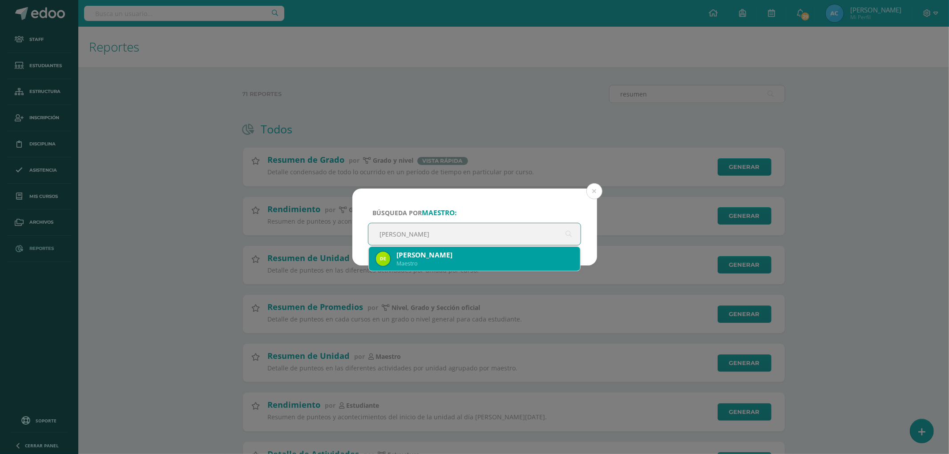 The image size is (949, 454). Describe the element at coordinates (594, 191) in the screenshot. I see `button: Close (Esc)` at that location.